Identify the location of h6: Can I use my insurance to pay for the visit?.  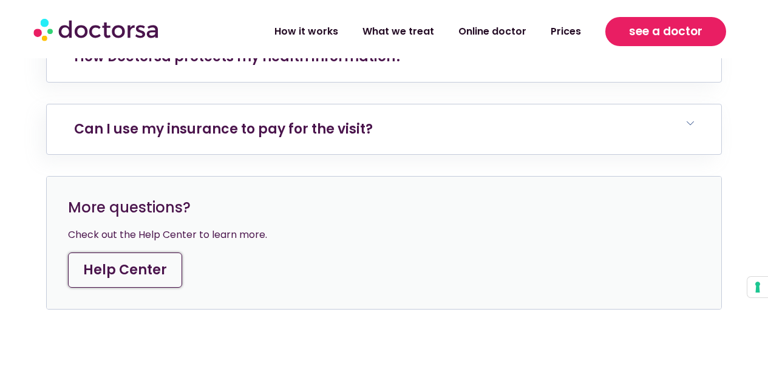
(383, 129).